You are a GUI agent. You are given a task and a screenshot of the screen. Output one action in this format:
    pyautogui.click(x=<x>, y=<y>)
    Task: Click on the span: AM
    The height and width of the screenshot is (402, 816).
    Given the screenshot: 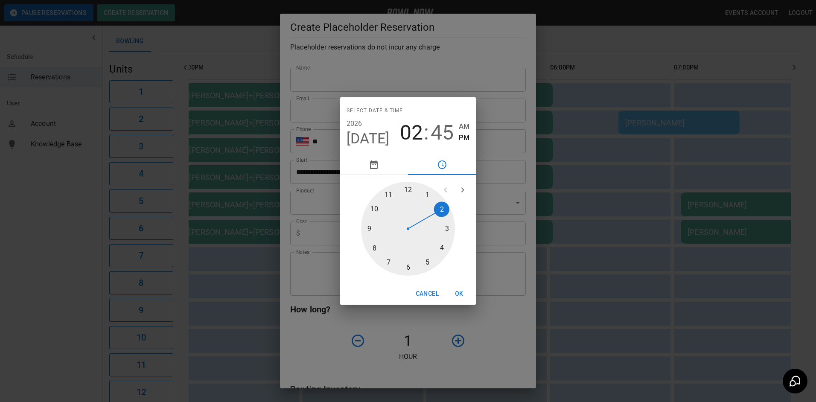 What is the action you would take?
    pyautogui.click(x=464, y=126)
    